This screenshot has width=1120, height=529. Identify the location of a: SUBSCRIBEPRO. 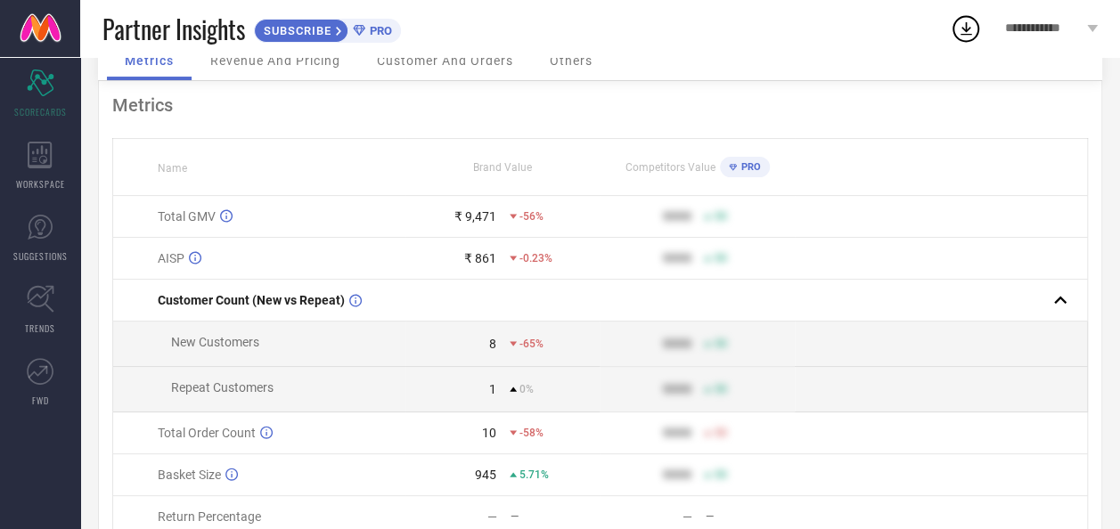
(327, 29).